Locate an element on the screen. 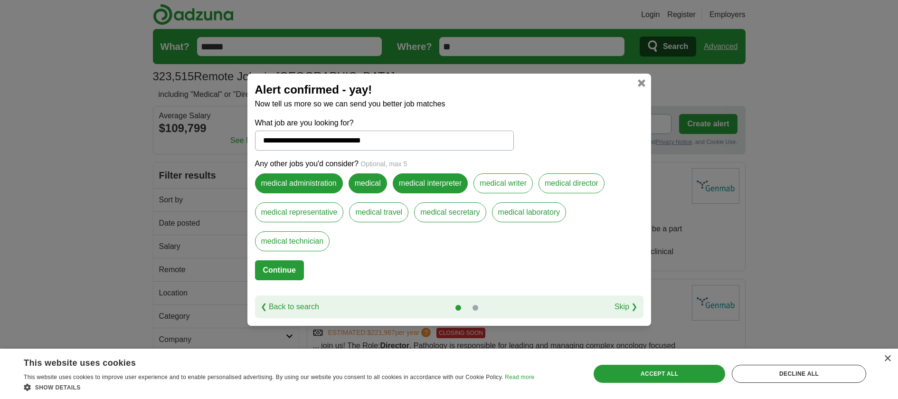  a: Skip ❯ is located at coordinates (626, 307).